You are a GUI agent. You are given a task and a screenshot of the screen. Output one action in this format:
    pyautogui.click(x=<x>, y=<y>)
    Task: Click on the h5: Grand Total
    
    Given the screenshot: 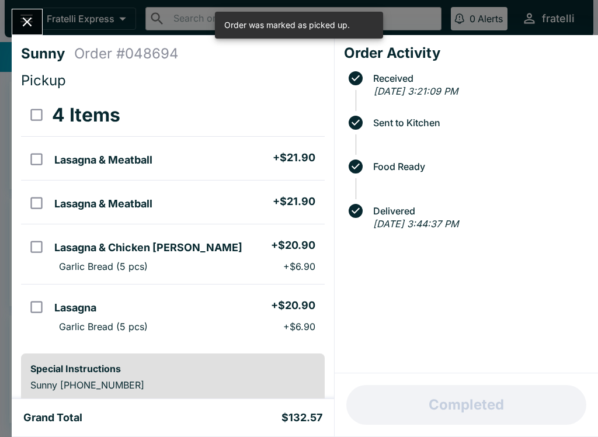 What is the action you would take?
    pyautogui.click(x=53, y=417)
    